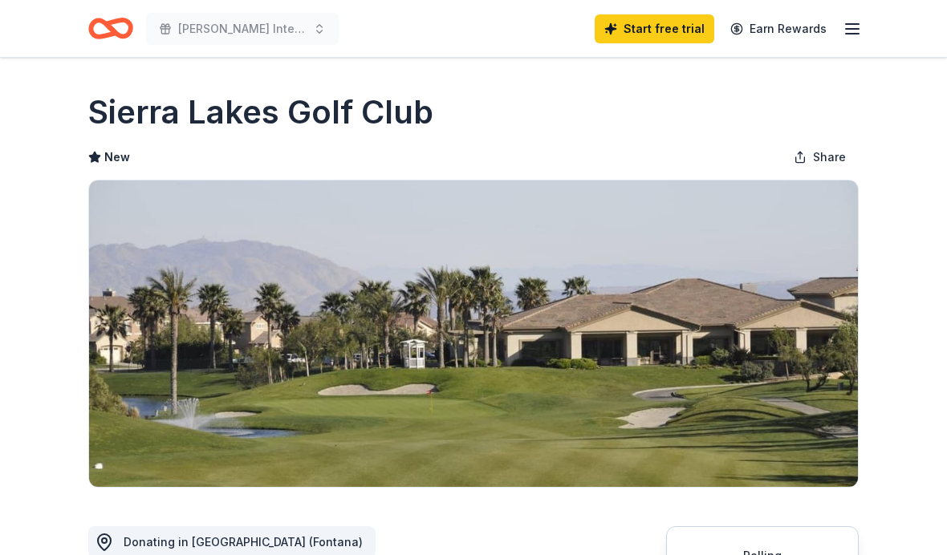  What do you see at coordinates (778, 29) in the screenshot?
I see `a: Earn Rewards` at bounding box center [778, 29].